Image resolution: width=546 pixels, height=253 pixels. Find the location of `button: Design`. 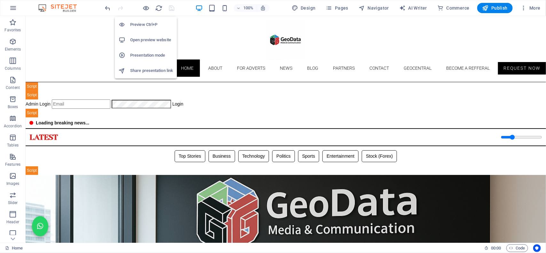

button: Design is located at coordinates (303, 8).